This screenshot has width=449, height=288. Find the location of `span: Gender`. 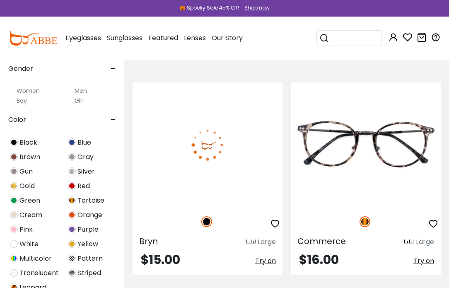

span: Gender is located at coordinates (21, 69).